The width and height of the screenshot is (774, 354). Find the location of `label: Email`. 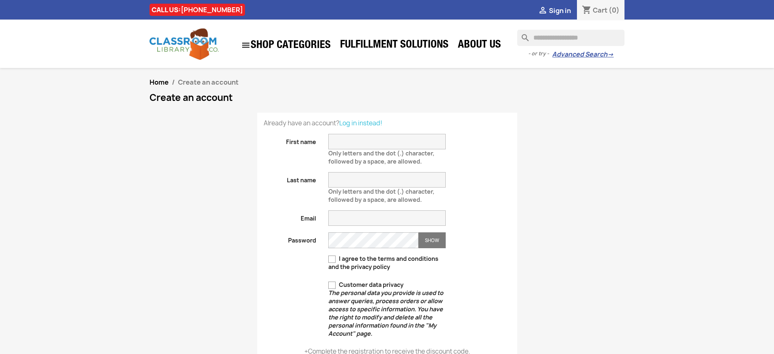

label: Email is located at coordinates (290, 216).